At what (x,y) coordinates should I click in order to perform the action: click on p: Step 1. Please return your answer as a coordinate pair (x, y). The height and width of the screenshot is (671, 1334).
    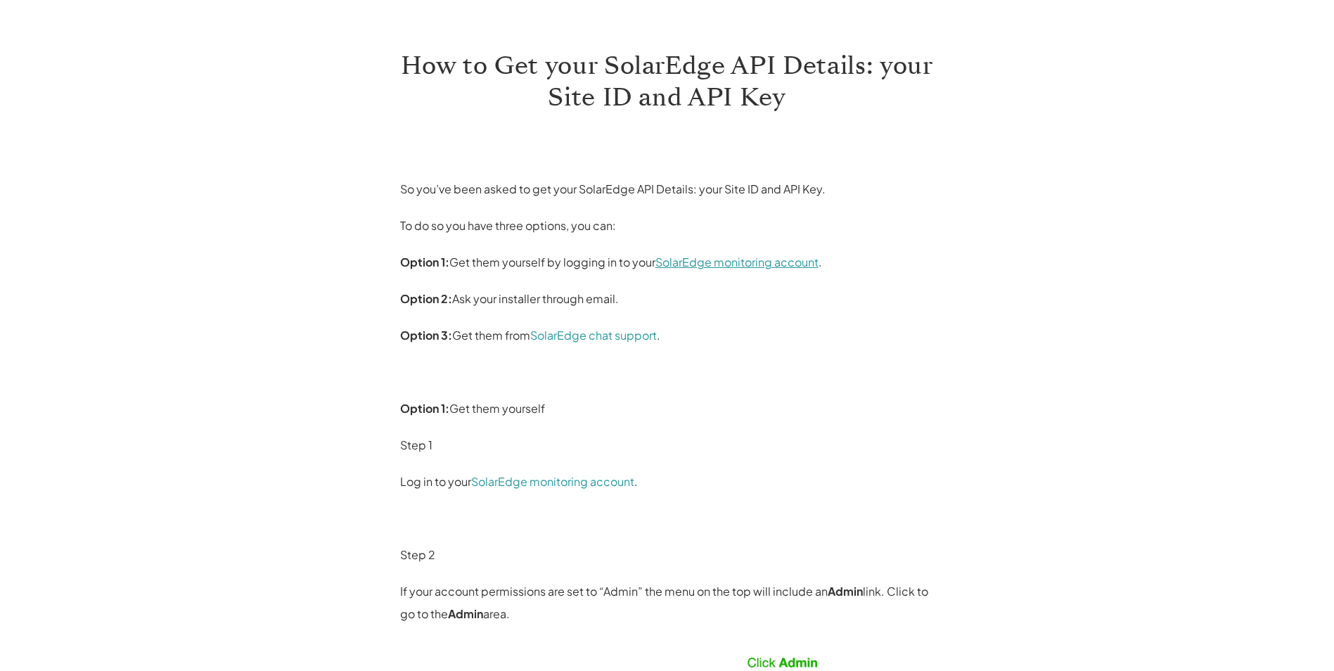
    Looking at the image, I should click on (667, 445).